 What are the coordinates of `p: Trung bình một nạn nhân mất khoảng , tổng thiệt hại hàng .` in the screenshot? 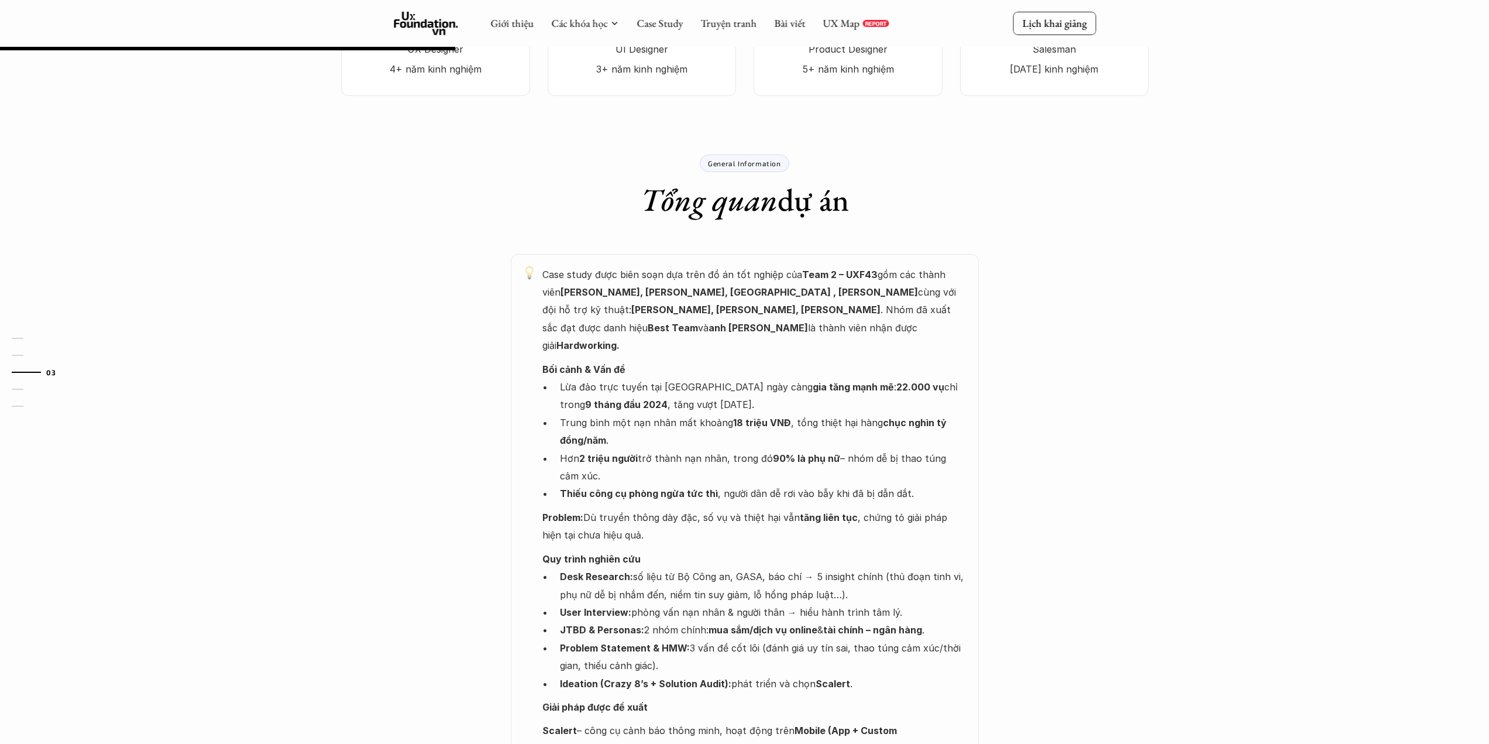 It's located at (764, 431).